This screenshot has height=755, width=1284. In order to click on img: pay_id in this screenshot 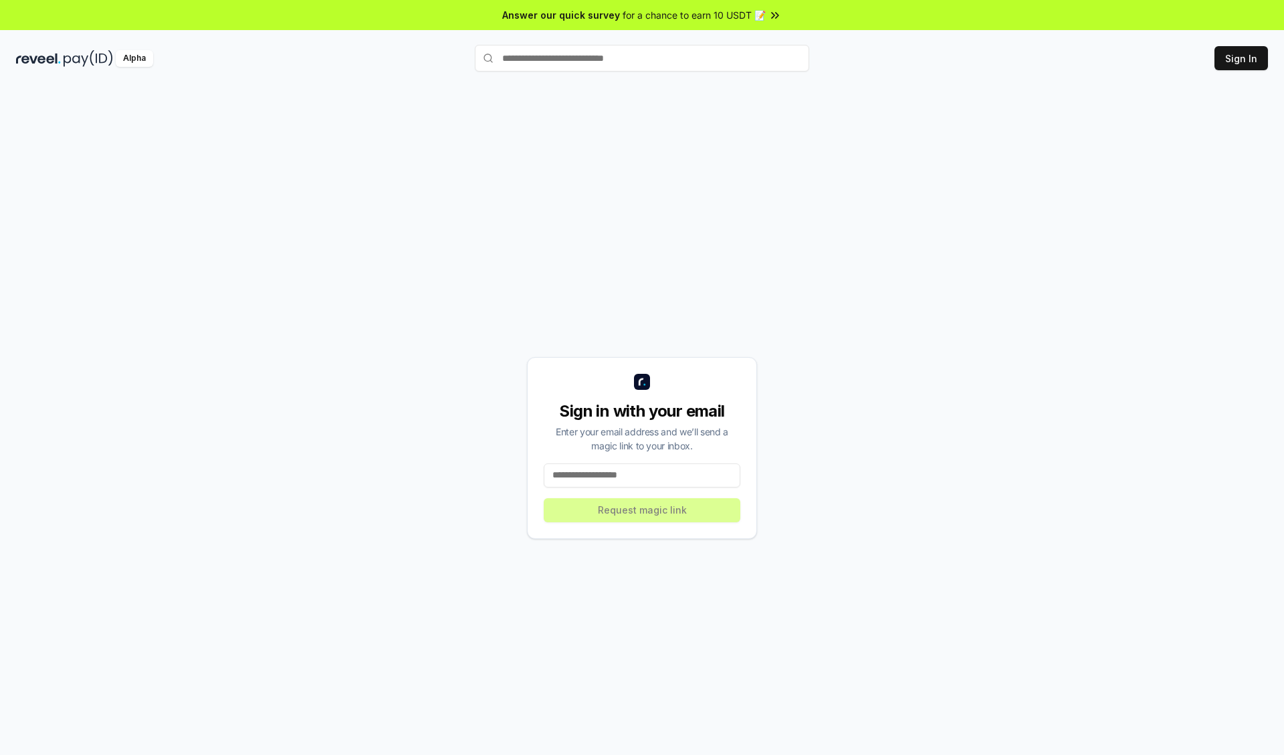, I will do `click(88, 58)`.